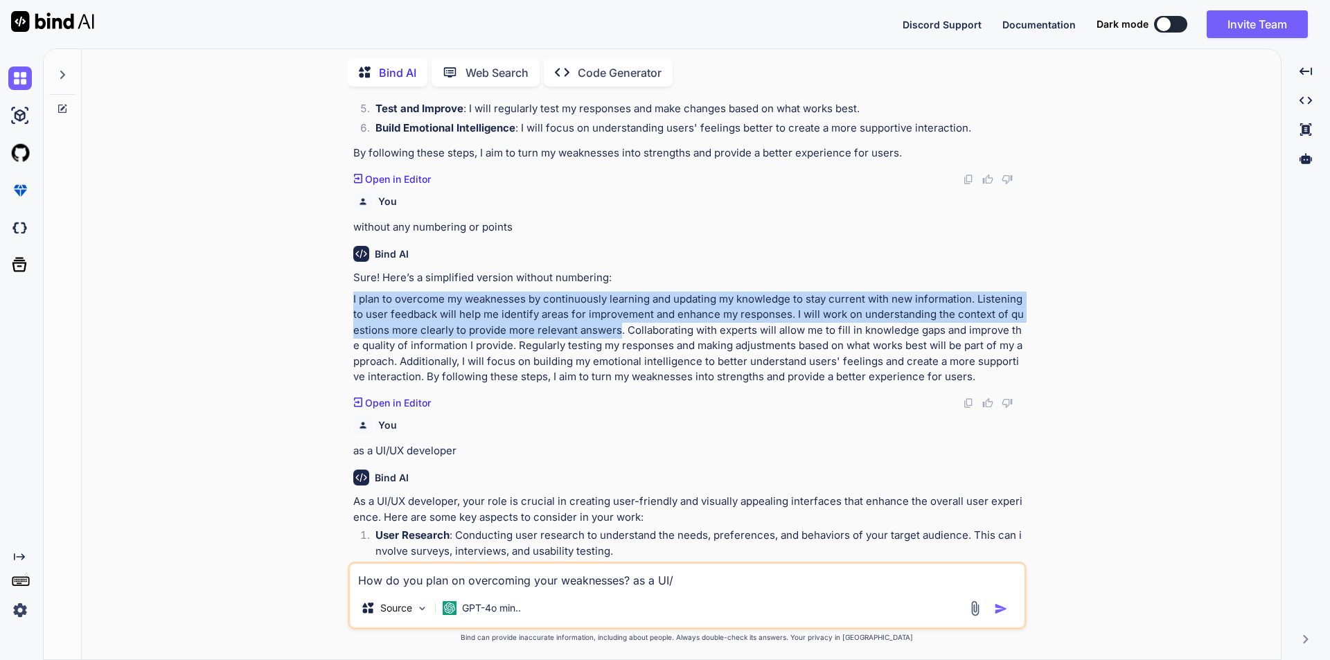 The width and height of the screenshot is (1330, 660). I want to click on button: Invite Team, so click(1258, 24).